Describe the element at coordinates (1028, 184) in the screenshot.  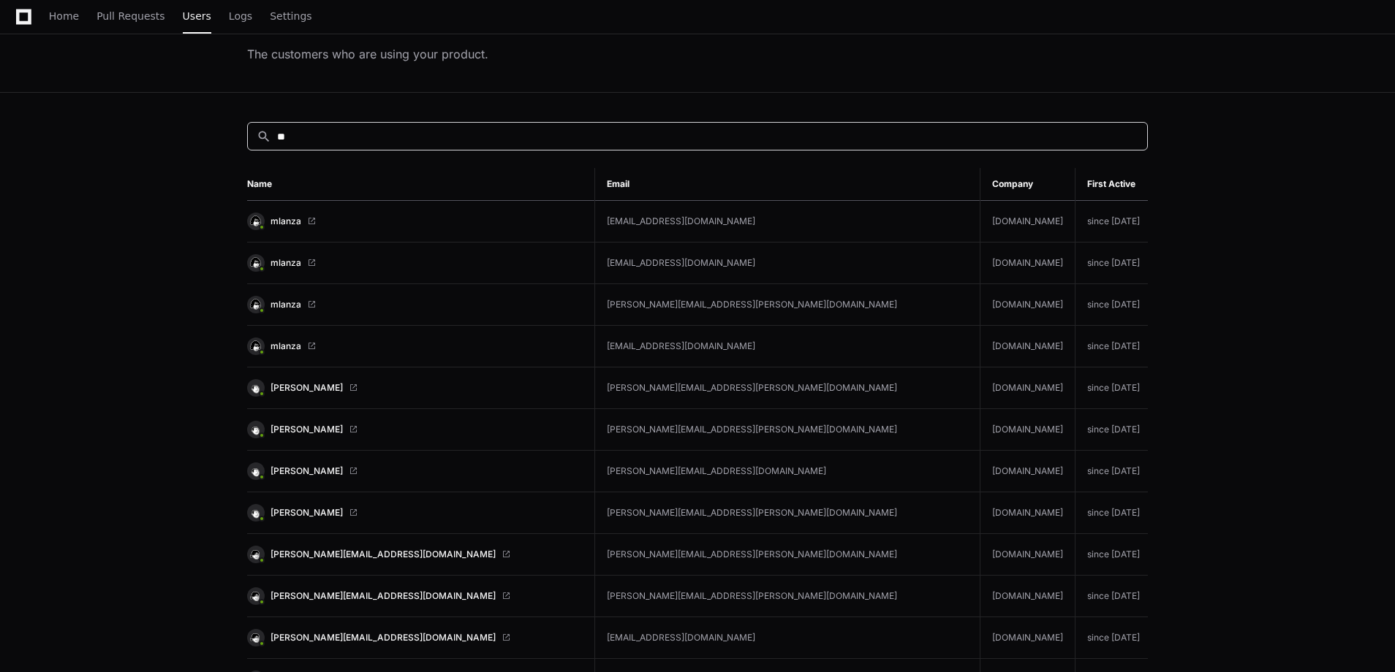
I see `th: Company` at that location.